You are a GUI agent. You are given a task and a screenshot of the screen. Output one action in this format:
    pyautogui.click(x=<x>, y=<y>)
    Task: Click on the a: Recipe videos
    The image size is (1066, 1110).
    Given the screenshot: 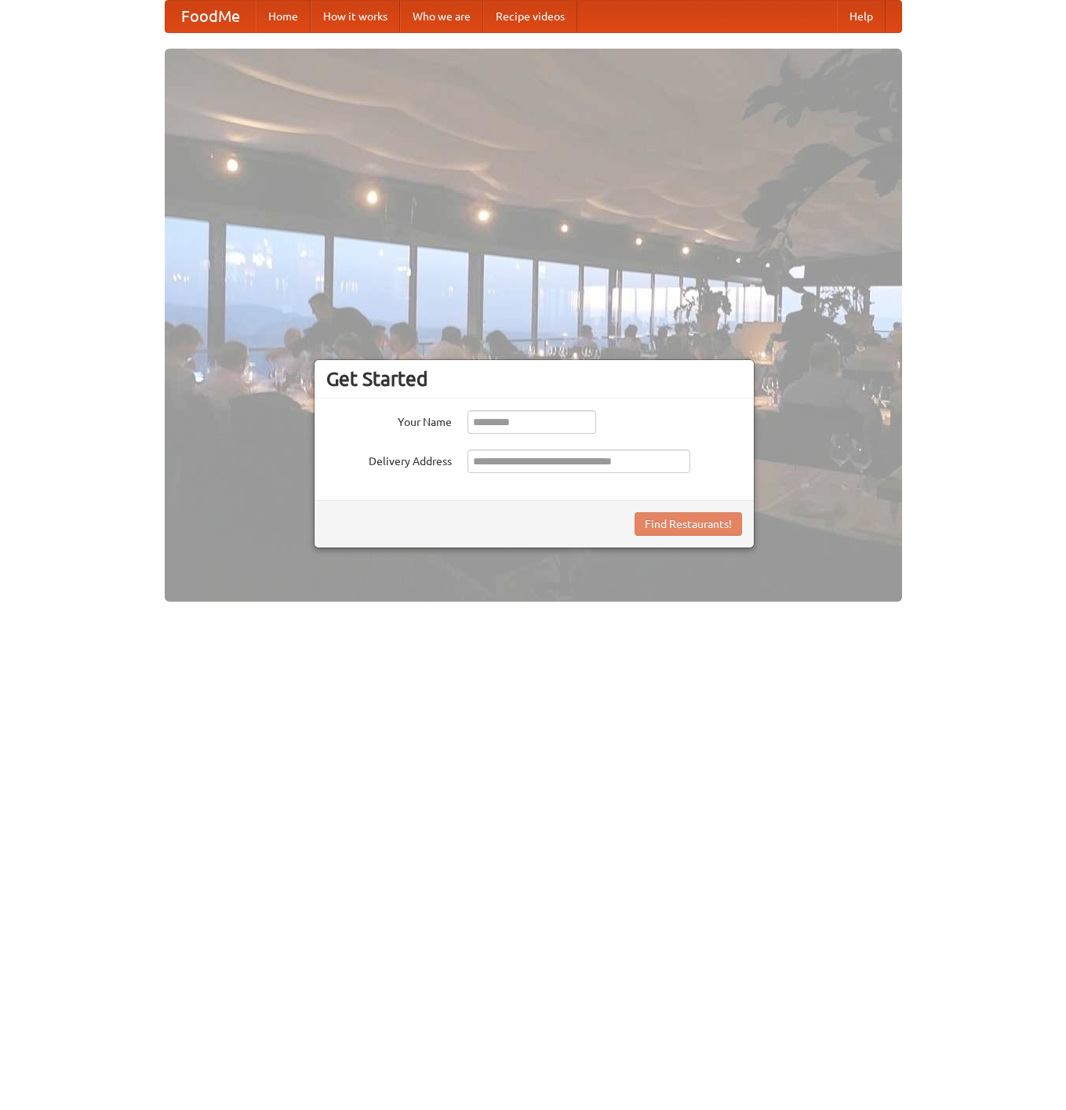 What is the action you would take?
    pyautogui.click(x=530, y=16)
    